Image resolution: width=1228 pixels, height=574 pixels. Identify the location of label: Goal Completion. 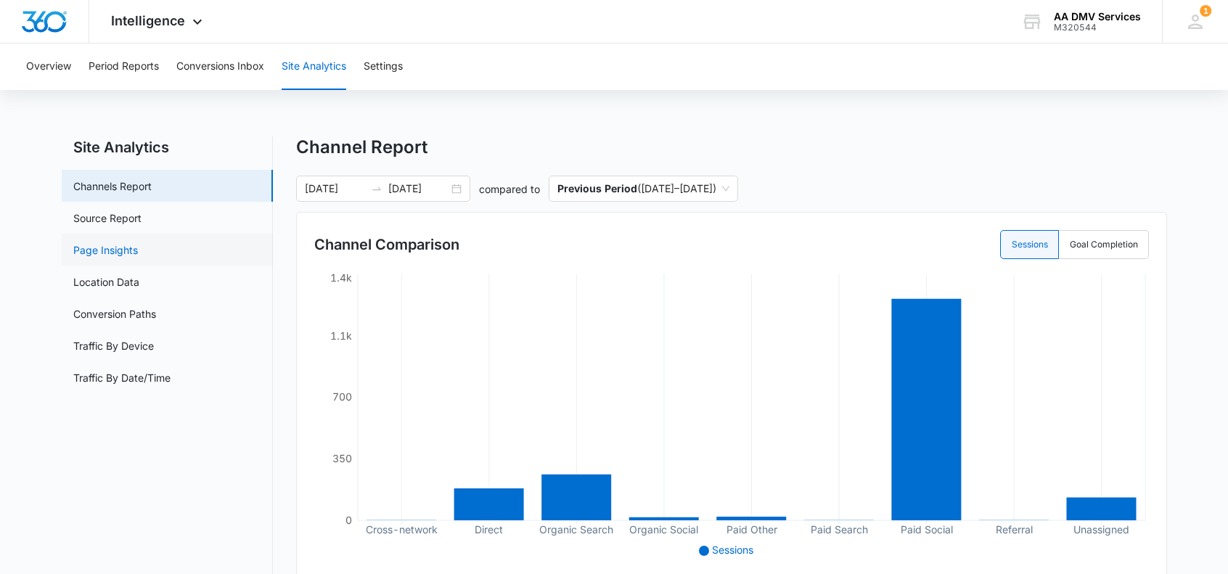
(1104, 245).